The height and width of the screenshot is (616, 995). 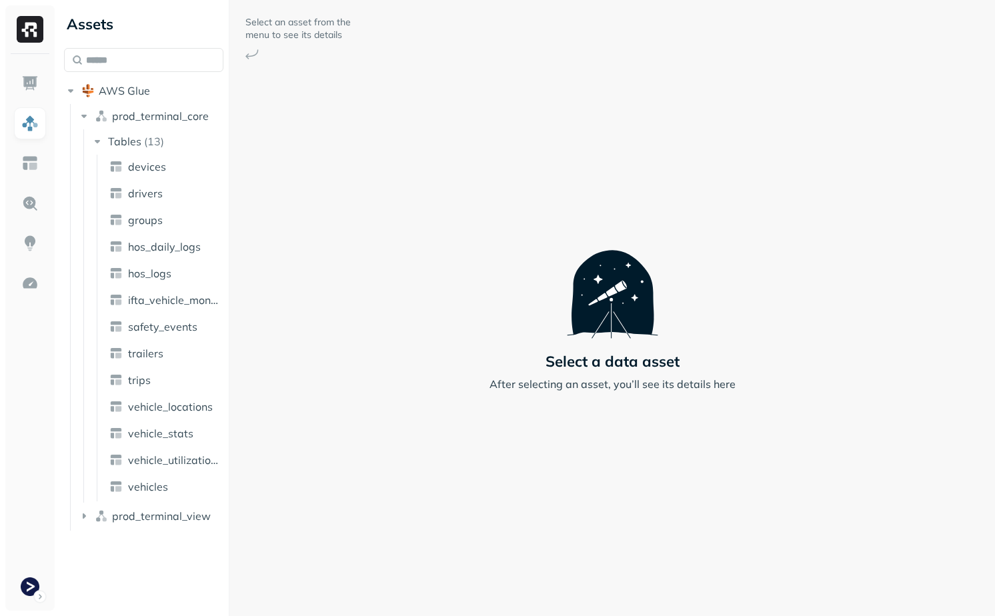 I want to click on button: prod_terminal_view, so click(x=151, y=516).